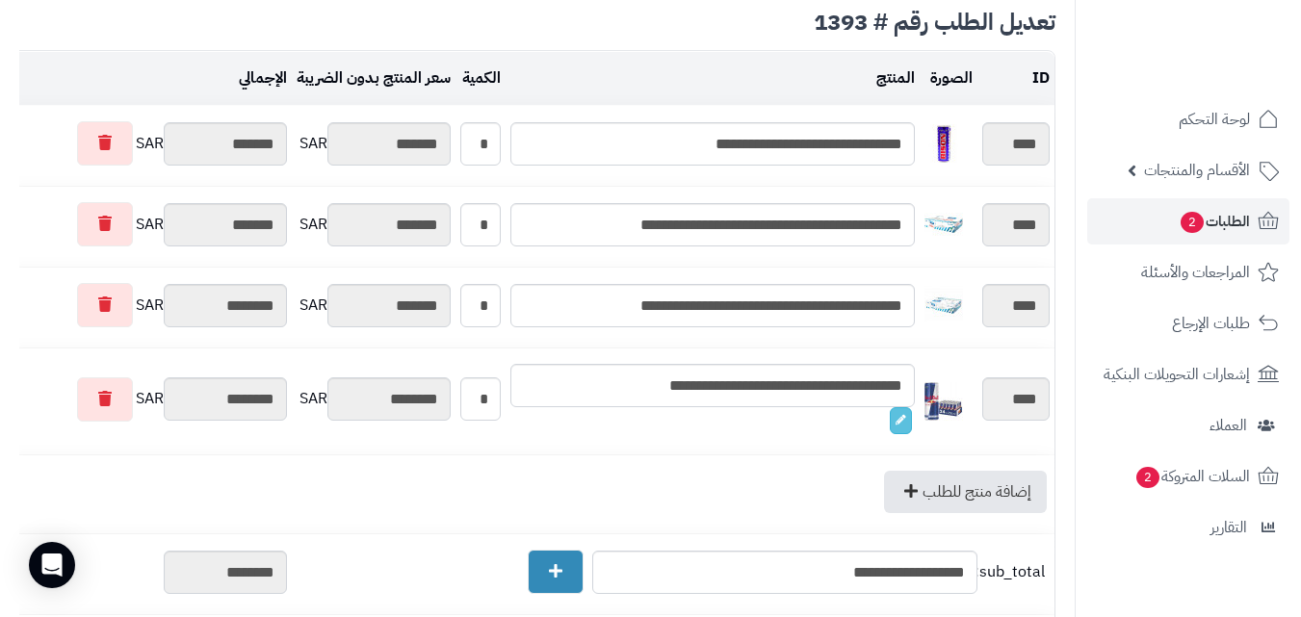  What do you see at coordinates (1189, 222) in the screenshot?
I see `a: الطلبات2` at bounding box center [1189, 222].